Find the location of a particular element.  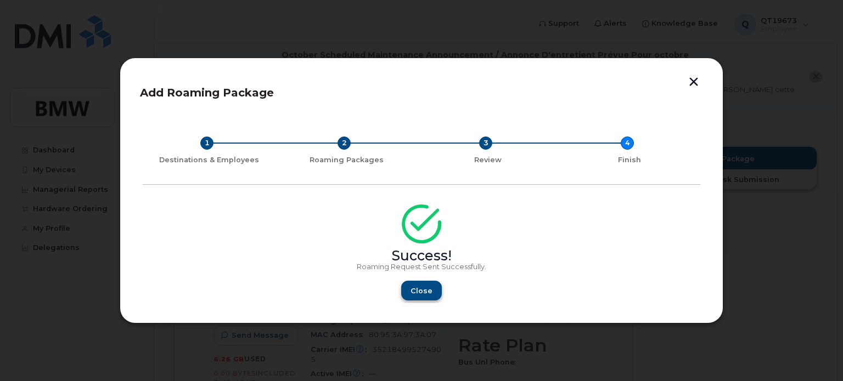

div: 2 is located at coordinates (344, 143).